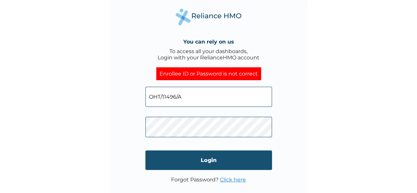  Describe the element at coordinates (209, 160) in the screenshot. I see `input: Login` at that location.